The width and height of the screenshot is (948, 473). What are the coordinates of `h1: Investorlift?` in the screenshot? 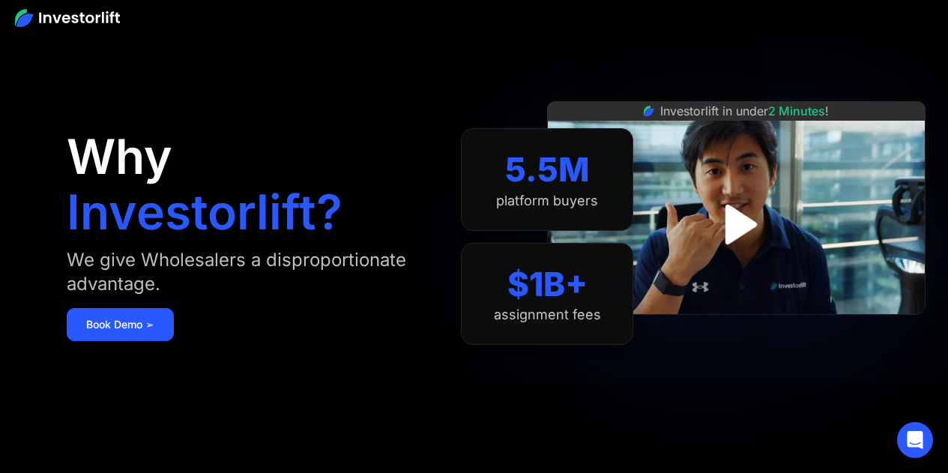 It's located at (205, 212).